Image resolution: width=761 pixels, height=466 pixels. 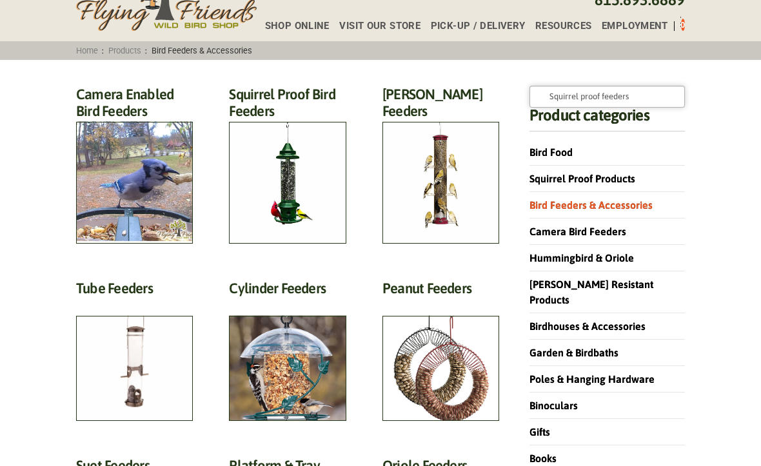 What do you see at coordinates (441, 164) in the screenshot?
I see `a: Visit product category Finch Feeders` at bounding box center [441, 164].